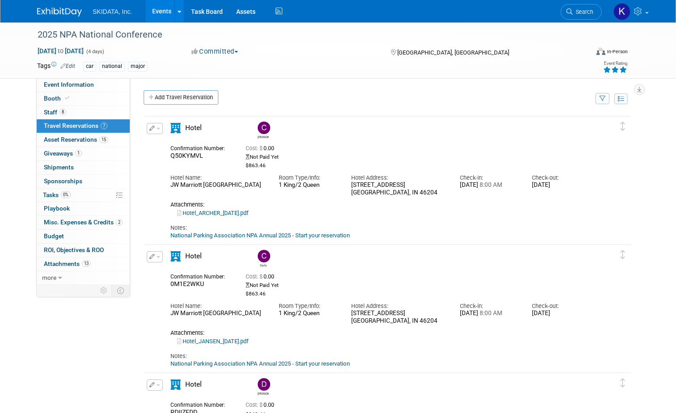 This screenshot has height=413, width=676. I want to click on span: 0M1E2WKU, so click(187, 284).